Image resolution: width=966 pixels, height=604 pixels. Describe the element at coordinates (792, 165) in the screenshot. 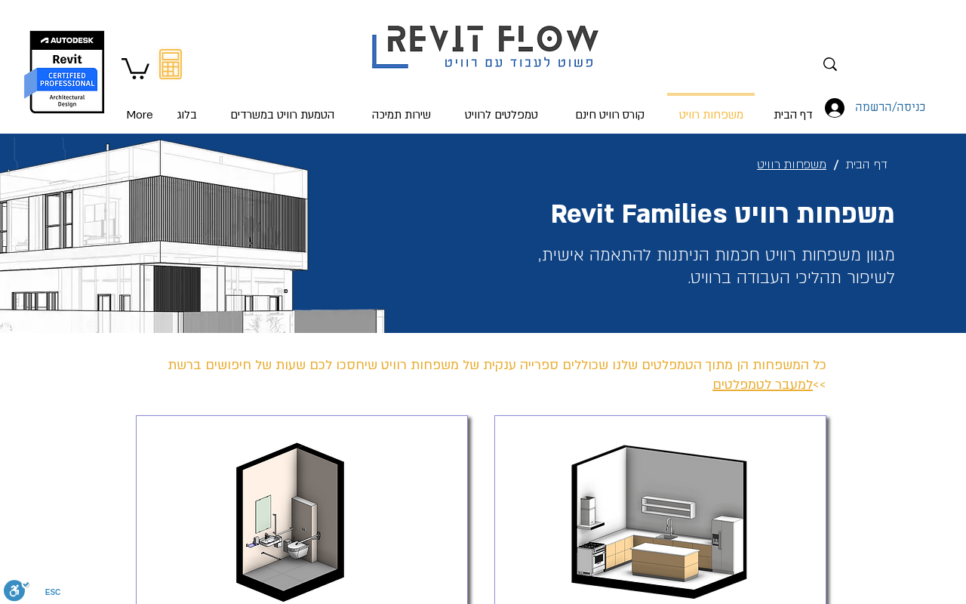

I see `span: משפחות רוויט` at that location.